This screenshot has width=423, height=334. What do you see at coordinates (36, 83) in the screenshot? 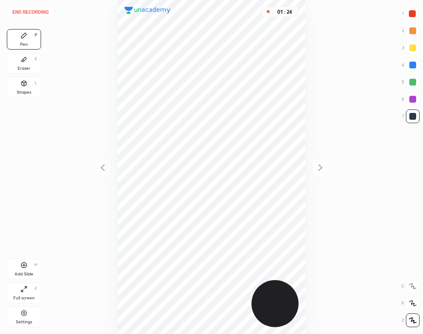
I see `div: L` at bounding box center [36, 83].